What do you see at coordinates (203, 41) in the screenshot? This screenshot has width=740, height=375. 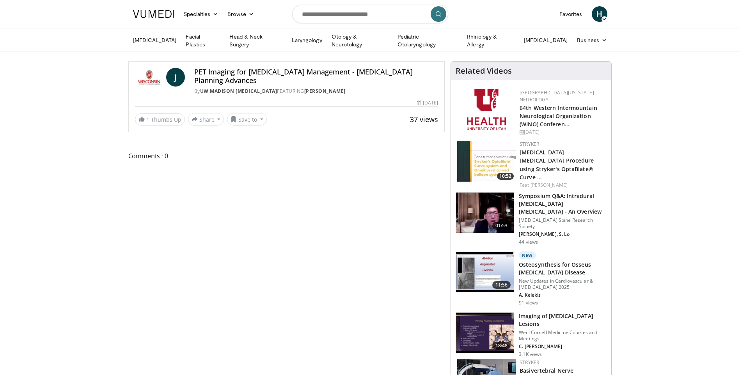 I see `a: Facial Plastics` at bounding box center [203, 41].